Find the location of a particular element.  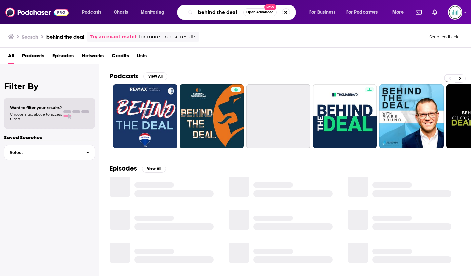

a: Networks is located at coordinates (92, 57).